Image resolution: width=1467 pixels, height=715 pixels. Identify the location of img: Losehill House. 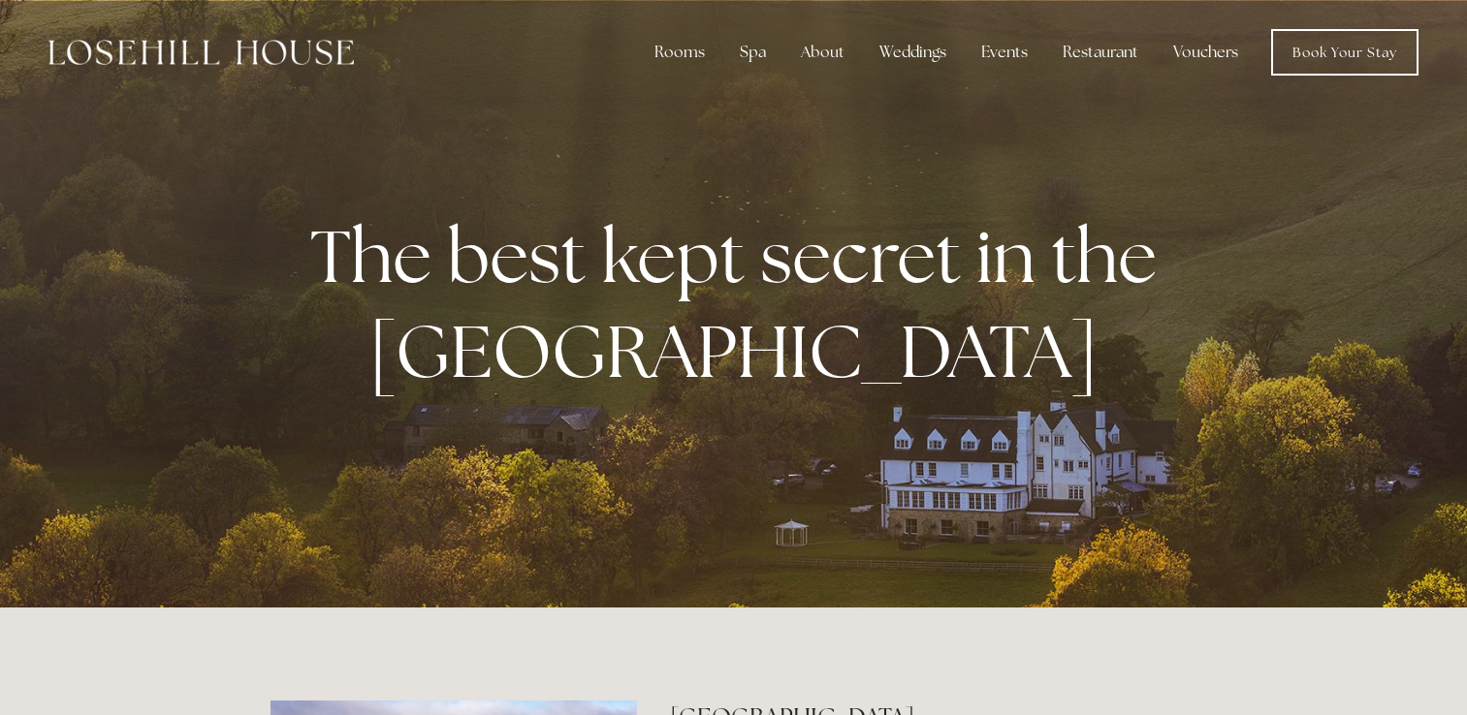
(201, 52).